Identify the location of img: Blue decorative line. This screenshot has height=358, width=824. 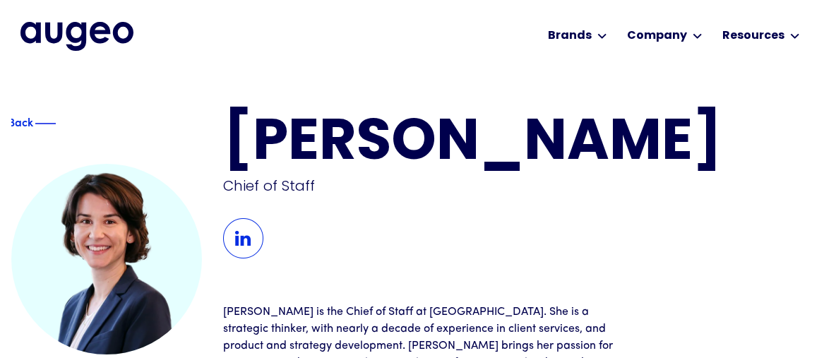
(45, 124).